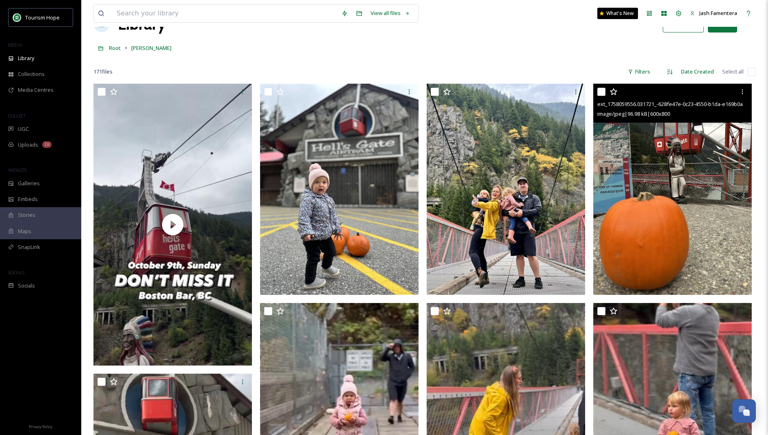 This screenshot has width=768, height=435. I want to click on span: MEDIA, so click(15, 45).